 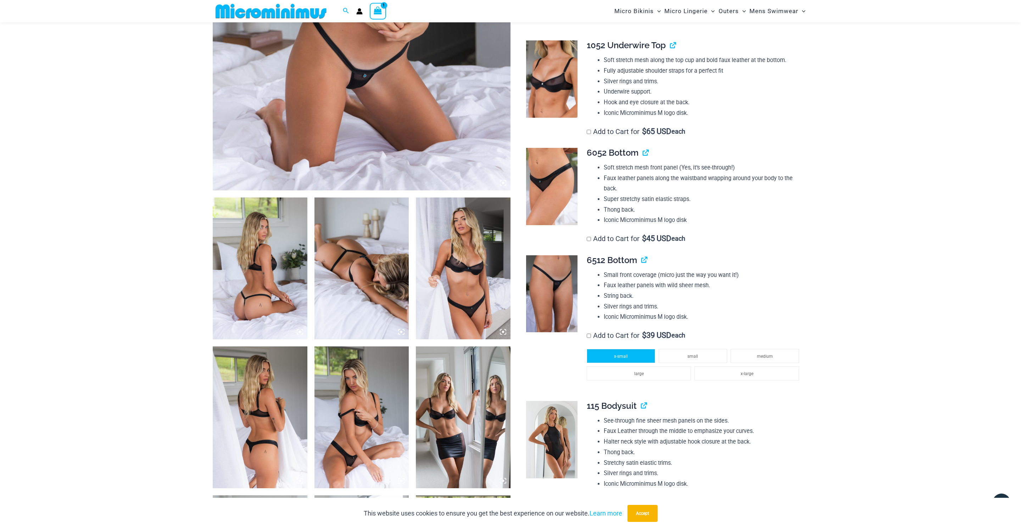 What do you see at coordinates (728, 11) in the screenshot?
I see `span: Outers` at bounding box center [728, 11].